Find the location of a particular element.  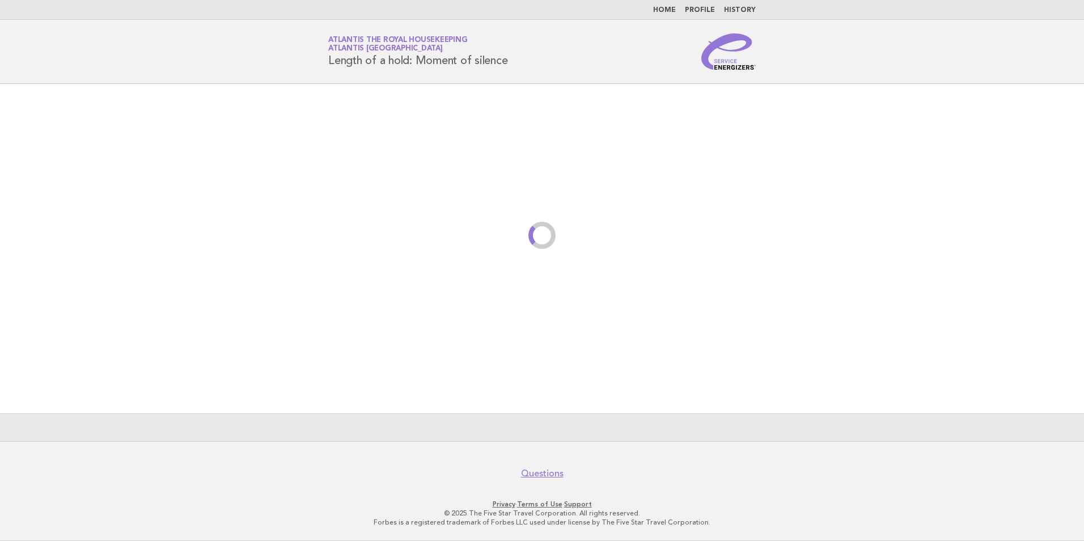

a: Privacy is located at coordinates (504, 504).